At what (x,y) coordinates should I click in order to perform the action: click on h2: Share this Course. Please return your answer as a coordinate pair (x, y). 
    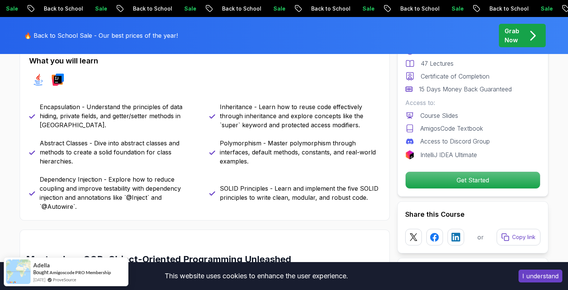
    Looking at the image, I should click on (473, 215).